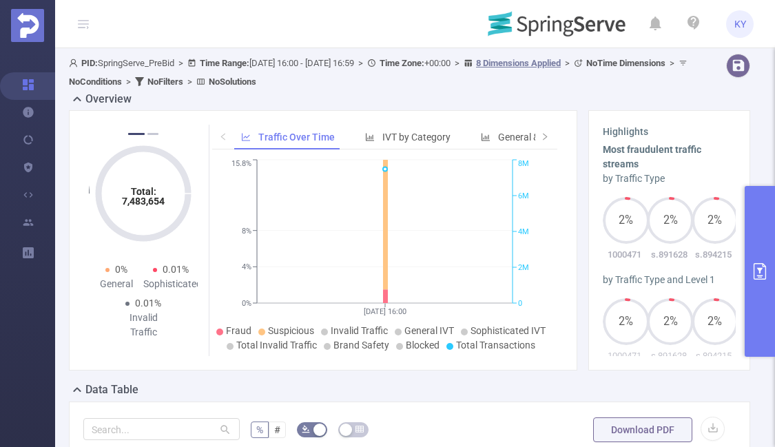 Image resolution: width=775 pixels, height=447 pixels. What do you see at coordinates (524, 164) in the screenshot?
I see `tspan: 8M` at bounding box center [524, 164].